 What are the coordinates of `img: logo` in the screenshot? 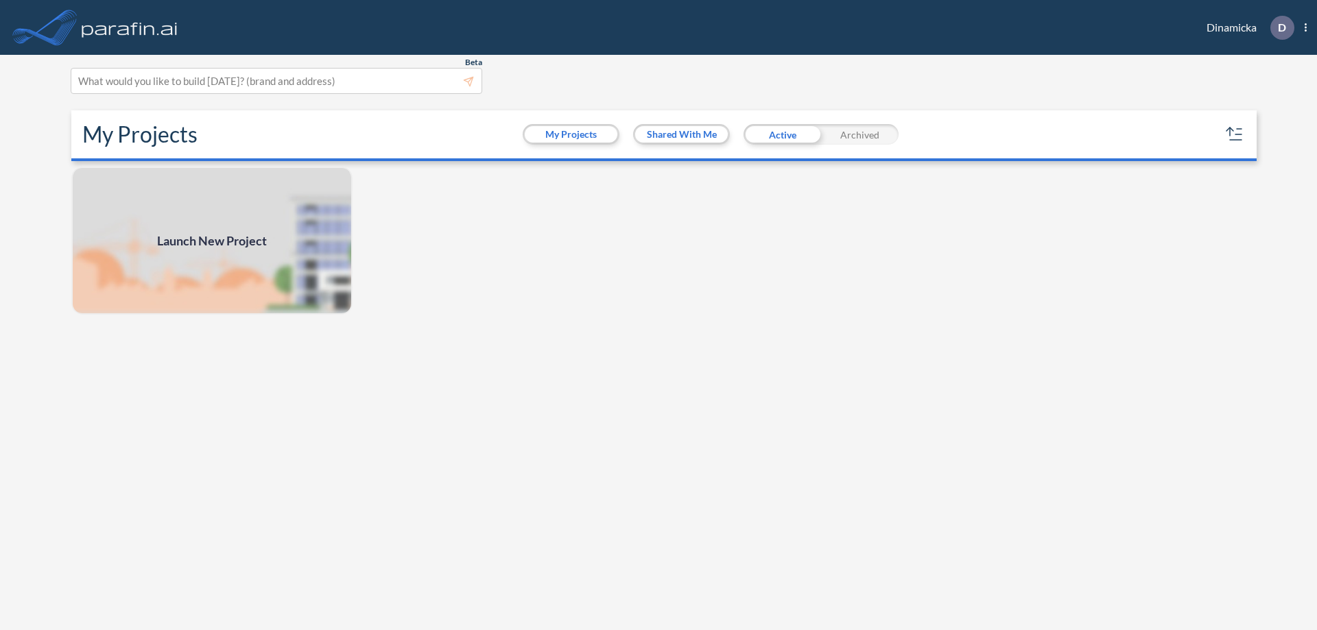 It's located at (130, 27).